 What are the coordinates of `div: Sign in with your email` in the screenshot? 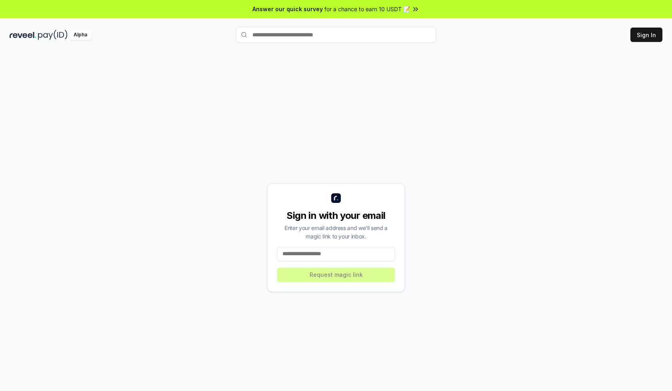 It's located at (336, 216).